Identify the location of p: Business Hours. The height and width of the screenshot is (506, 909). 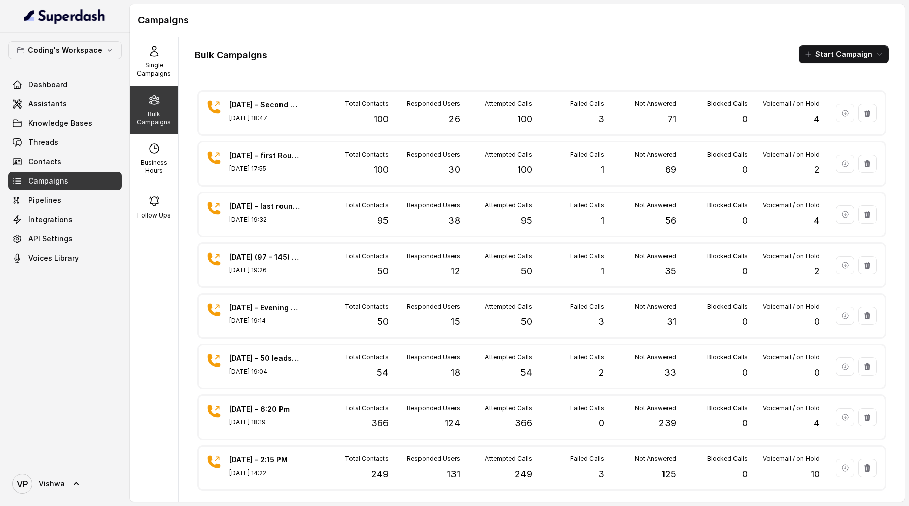
(154, 167).